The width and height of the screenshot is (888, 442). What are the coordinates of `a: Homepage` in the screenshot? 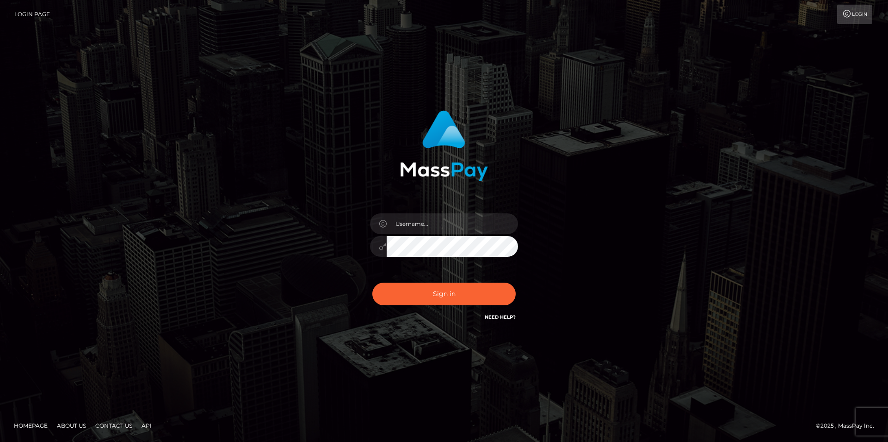 It's located at (31, 426).